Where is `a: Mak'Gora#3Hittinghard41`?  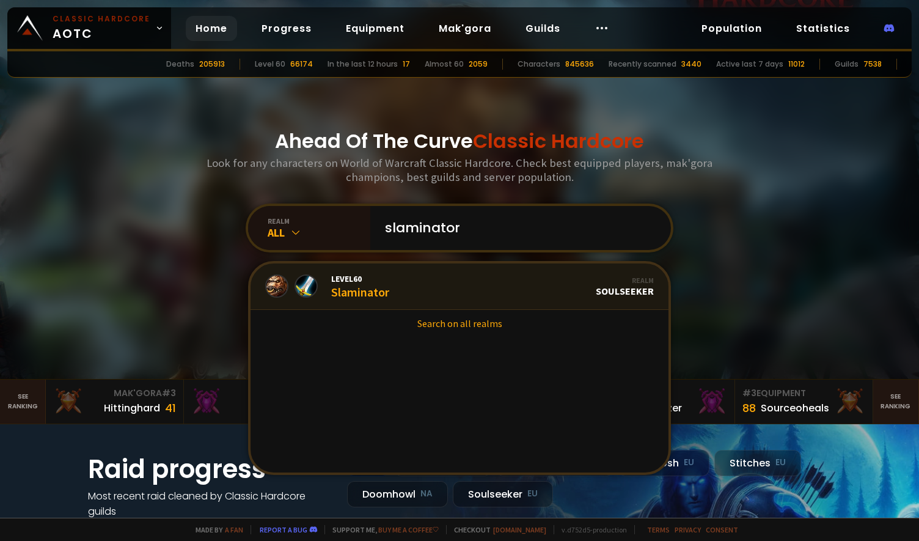
a: Mak'Gora#3Hittinghard41 is located at coordinates (115, 401).